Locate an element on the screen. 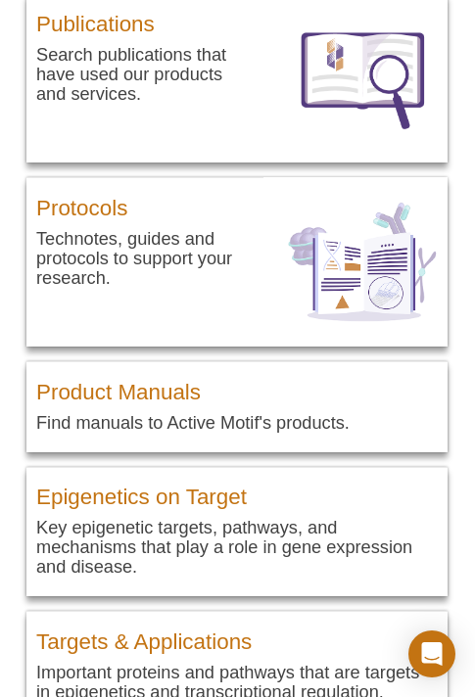 The width and height of the screenshot is (475, 697). h3: Targets & Applications is located at coordinates (237, 637).